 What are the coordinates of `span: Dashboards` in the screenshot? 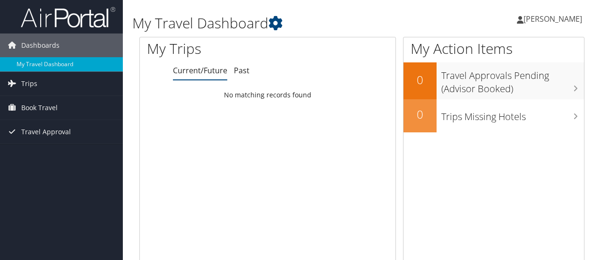 It's located at (40, 45).